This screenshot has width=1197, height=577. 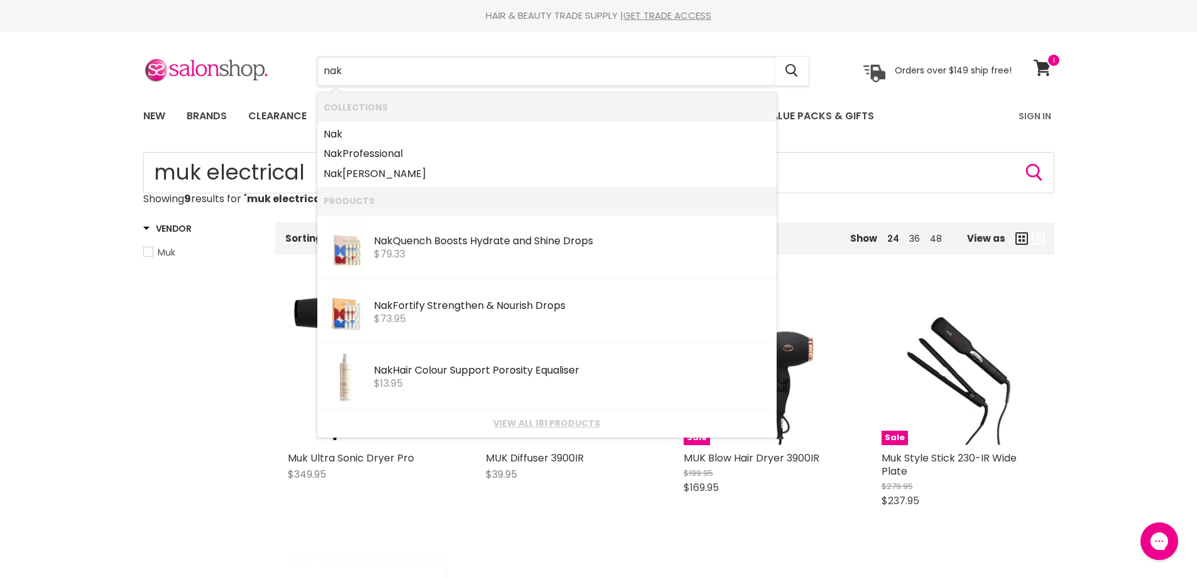 What do you see at coordinates (547, 133) in the screenshot?
I see `li: Collections: Nak` at bounding box center [547, 133].